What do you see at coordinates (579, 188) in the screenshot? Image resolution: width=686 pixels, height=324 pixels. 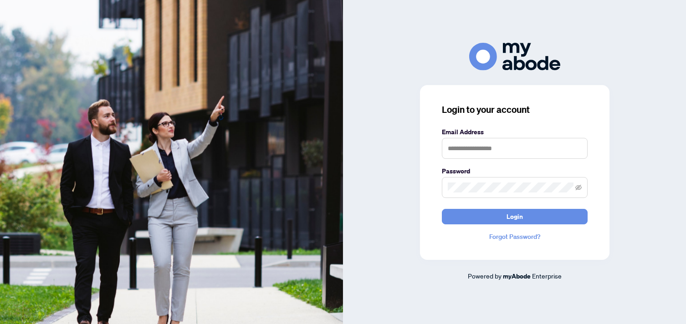 I see `span: eye-invisible` at bounding box center [579, 188].